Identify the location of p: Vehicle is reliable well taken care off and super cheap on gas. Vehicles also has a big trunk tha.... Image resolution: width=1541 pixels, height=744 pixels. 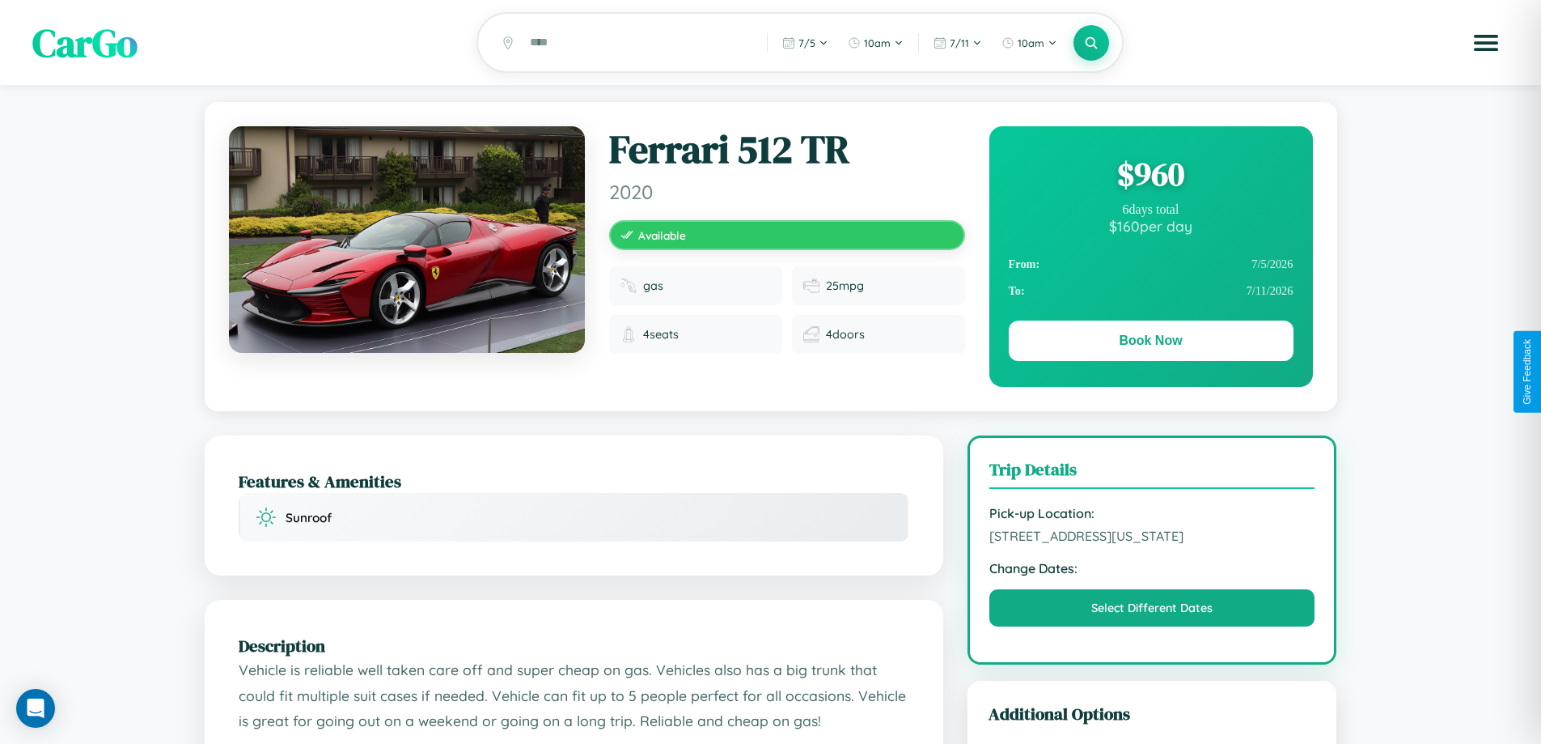
(574, 695).